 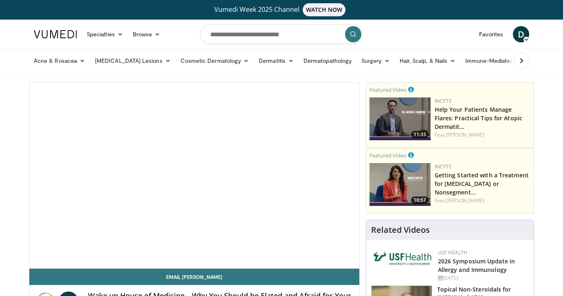 What do you see at coordinates (400, 184) in the screenshot?
I see `img: e02a99de-beb8-4d69-a8cb-018b1ffb8f0c.png.150x105_q85_crop-smart_upscale.jpg` at bounding box center [400, 184].